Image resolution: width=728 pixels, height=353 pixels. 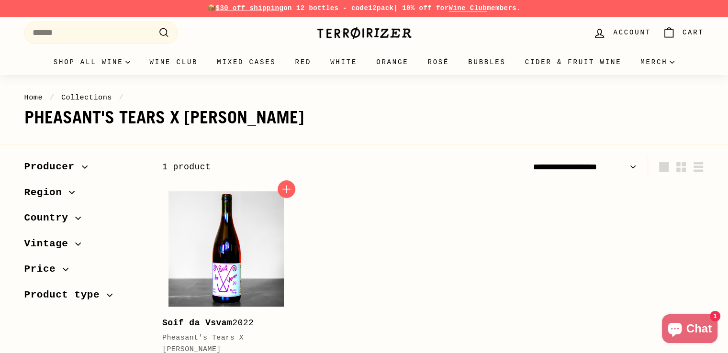 What do you see at coordinates (381, 8) in the screenshot?
I see `strong: 12pack` at bounding box center [381, 8].